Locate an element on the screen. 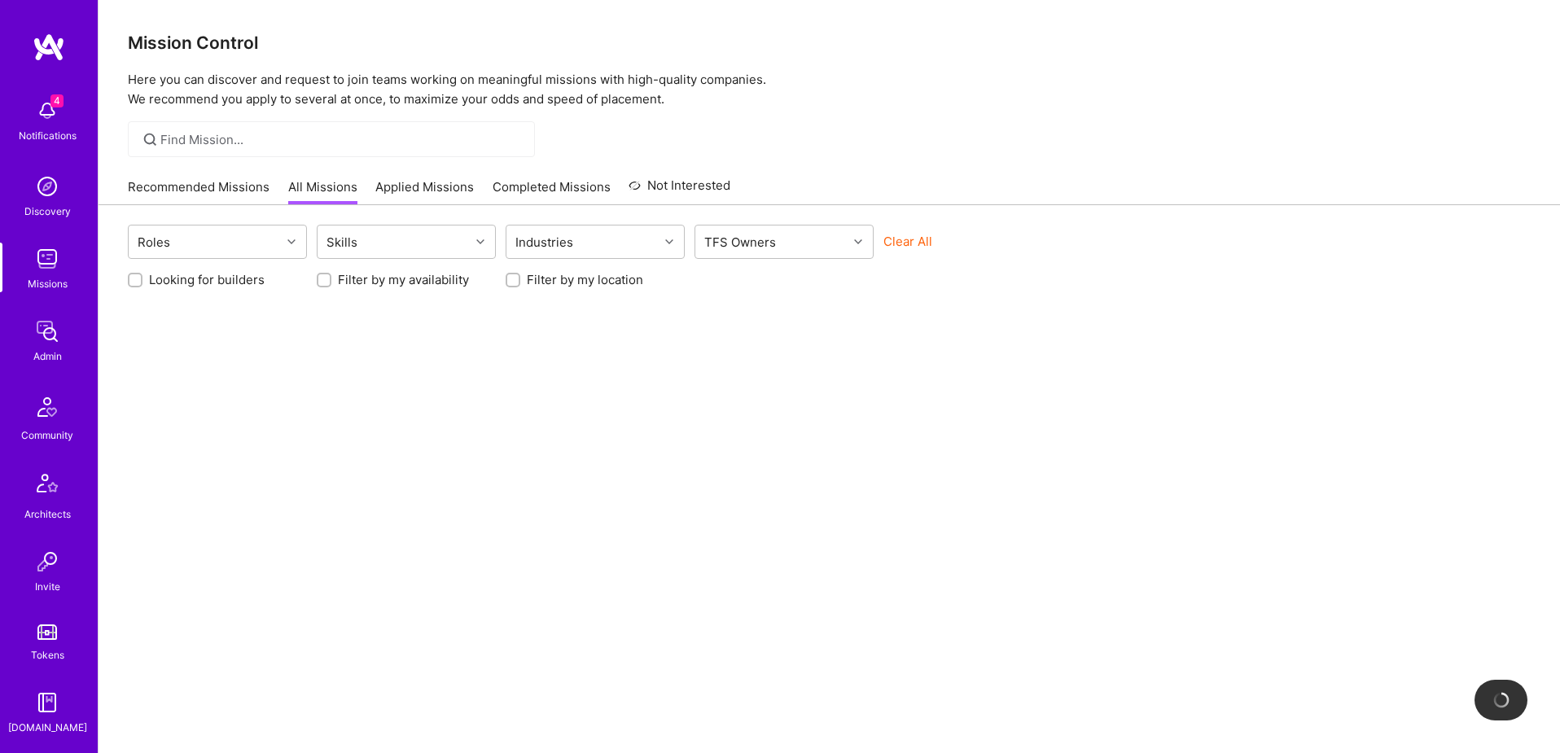 The height and width of the screenshot is (753, 1560). div: Discovery is located at coordinates (47, 211).